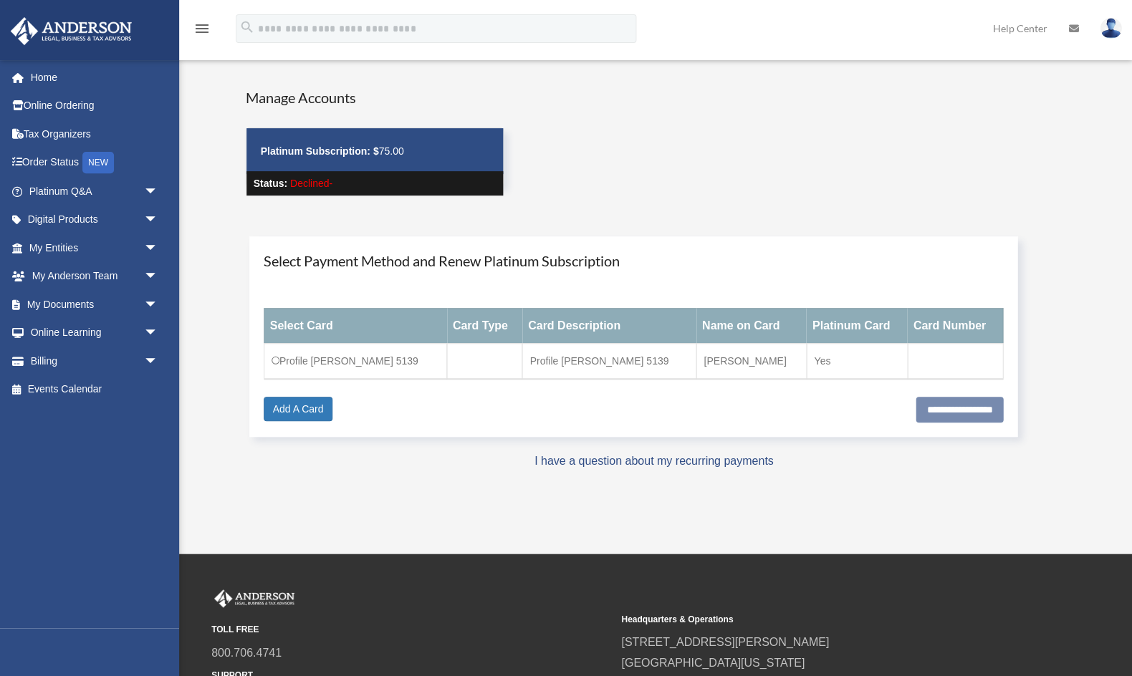 The width and height of the screenshot is (1132, 676). Describe the element at coordinates (270, 183) in the screenshot. I see `strong: Status:` at that location.